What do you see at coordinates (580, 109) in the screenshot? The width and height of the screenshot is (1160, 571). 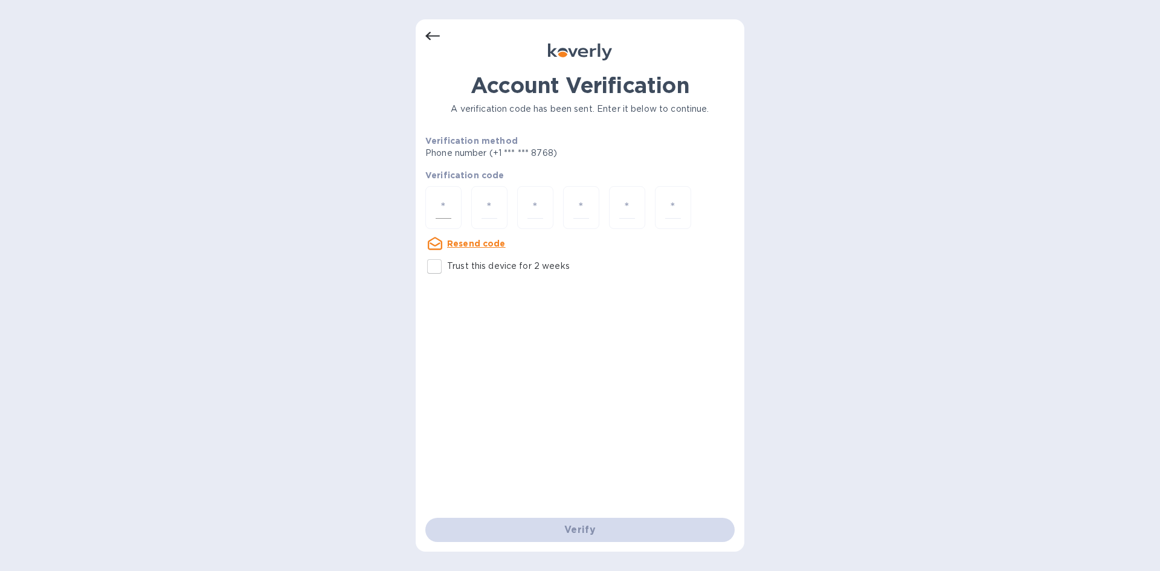 I see `p: A verification code has been sent. Enter it below to continue.` at bounding box center [580, 109].